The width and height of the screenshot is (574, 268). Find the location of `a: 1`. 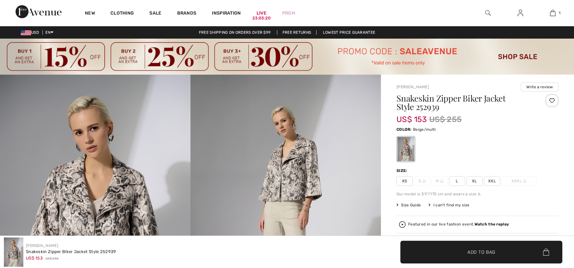

a: 1 is located at coordinates (553, 13).